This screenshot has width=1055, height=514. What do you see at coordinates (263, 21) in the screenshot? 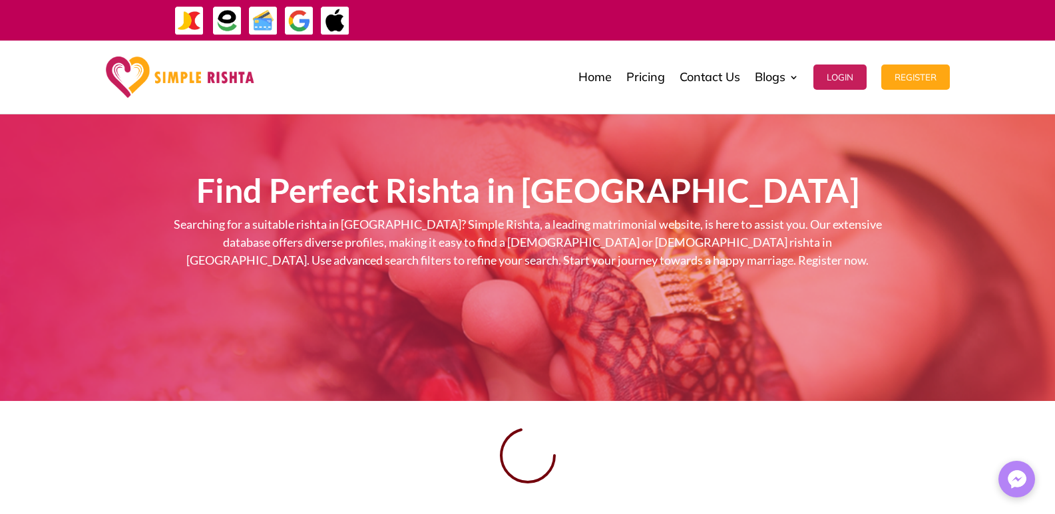
I see `img: Credit Cards` at bounding box center [263, 21].